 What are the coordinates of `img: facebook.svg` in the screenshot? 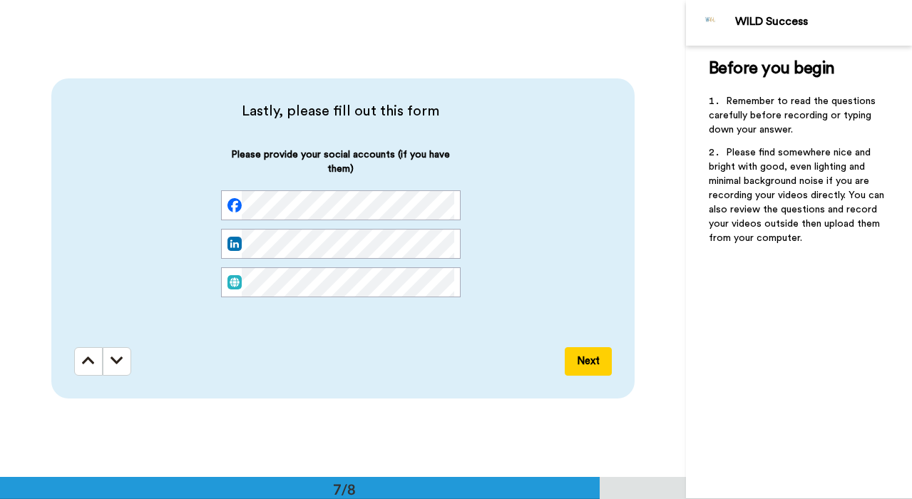 It's located at (235, 205).